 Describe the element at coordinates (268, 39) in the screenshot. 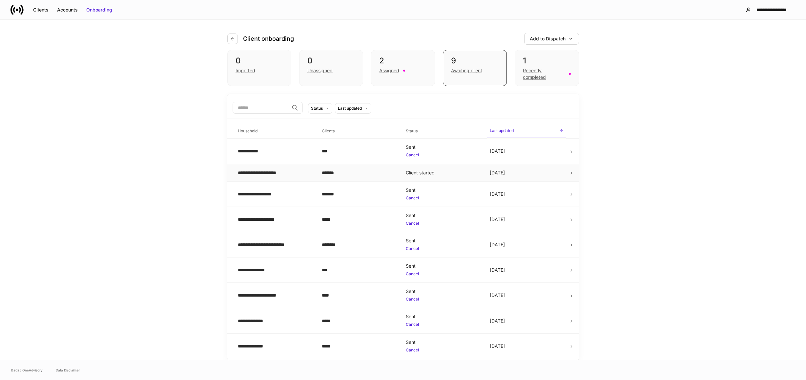

I see `h4: Client onboarding` at that location.